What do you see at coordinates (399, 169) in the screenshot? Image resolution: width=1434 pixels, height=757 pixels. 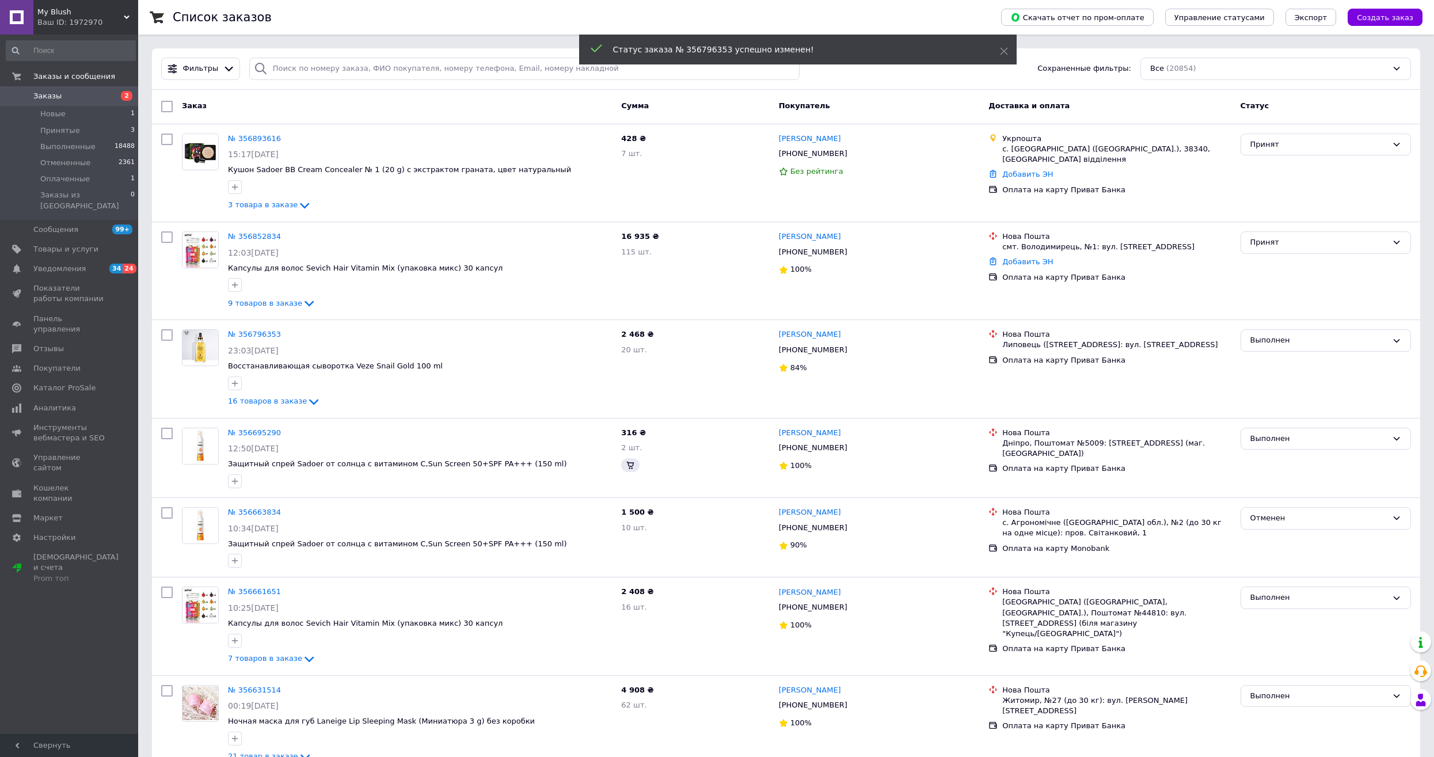 I see `span: Кушон Sadoer BB Cream Concealer № 1 (20 g) с экстрактом граната, цвет натуральный` at bounding box center [399, 169].